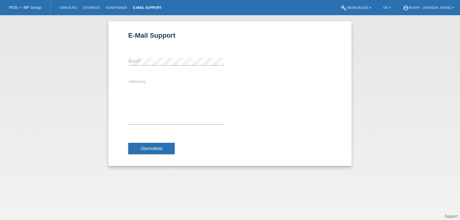 The width and height of the screenshot is (460, 220). What do you see at coordinates (151, 148) in the screenshot?
I see `button: Übermitteln` at bounding box center [151, 148].